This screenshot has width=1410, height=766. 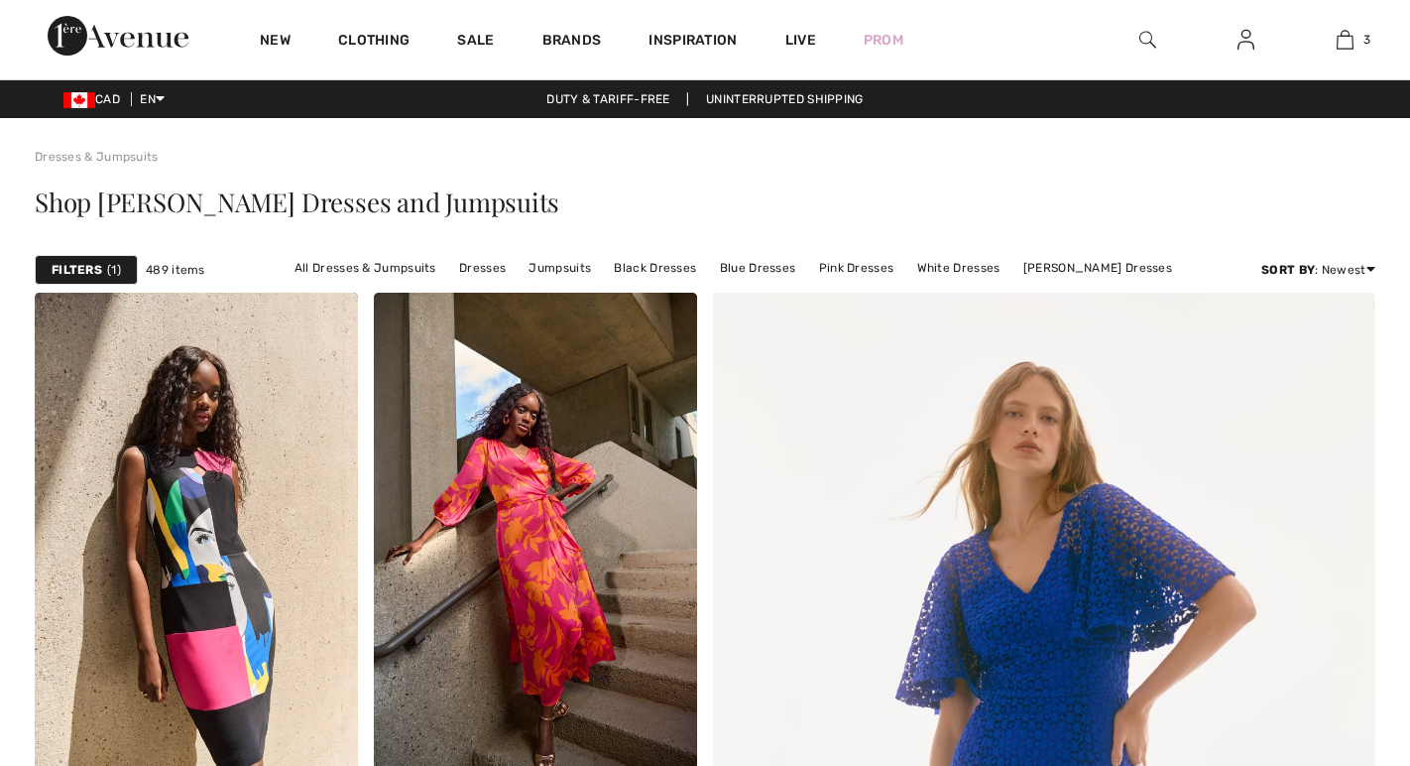 What do you see at coordinates (1367, 40) in the screenshot?
I see `span: 3` at bounding box center [1367, 40].